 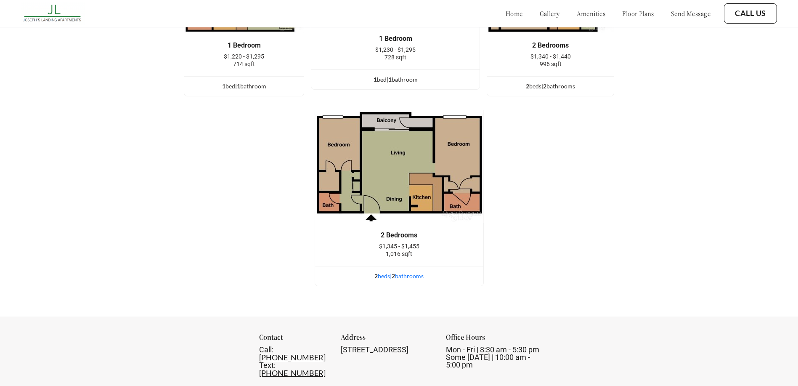 What do you see at coordinates (267, 365) in the screenshot?
I see `span: Text:` at bounding box center [267, 365].